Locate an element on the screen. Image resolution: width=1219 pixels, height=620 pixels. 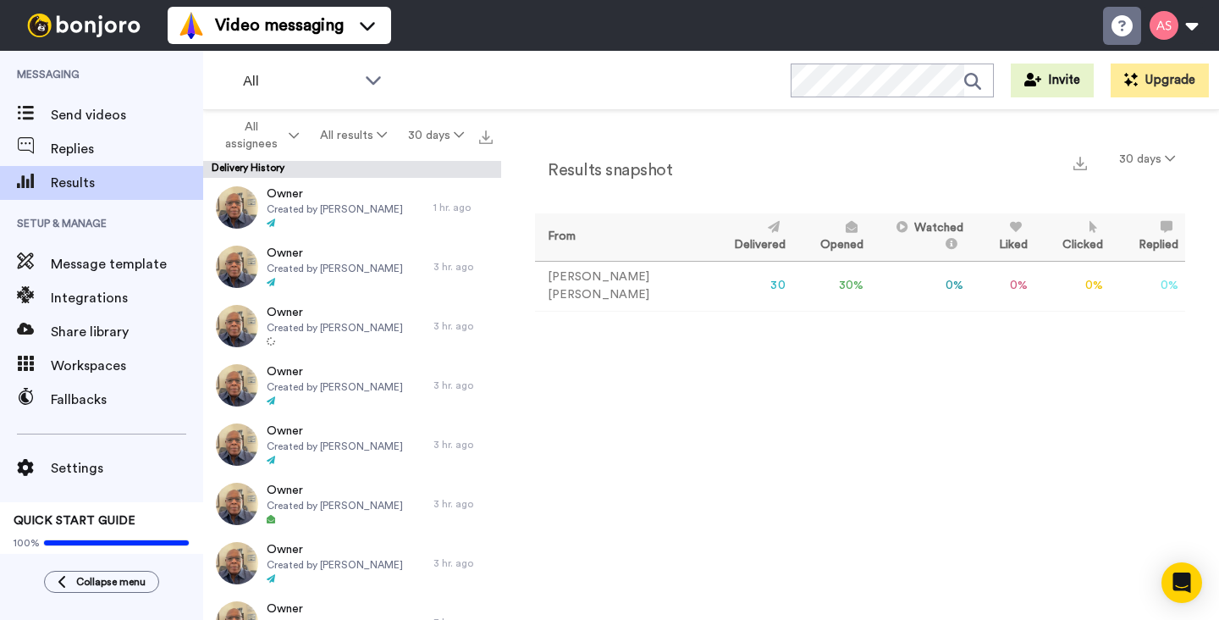
img: vm-color.svg is located at coordinates (191, 25).